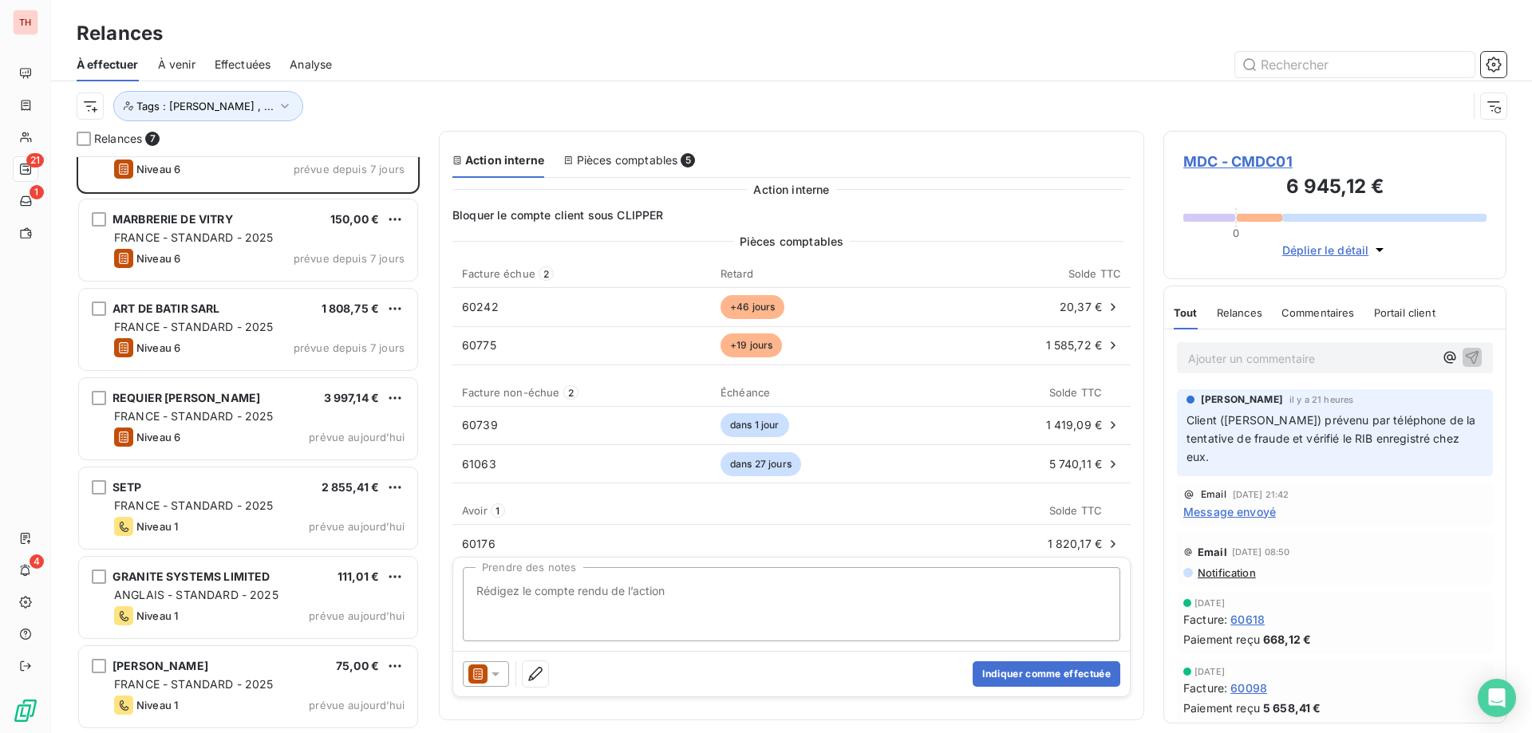 This screenshot has height=733, width=1532. I want to click on h3: Relances, so click(120, 34).